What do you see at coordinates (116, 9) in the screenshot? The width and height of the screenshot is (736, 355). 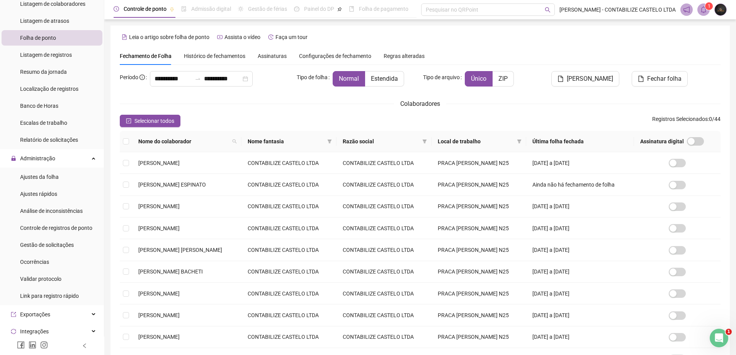 I see `span: clock-circle` at bounding box center [116, 9].